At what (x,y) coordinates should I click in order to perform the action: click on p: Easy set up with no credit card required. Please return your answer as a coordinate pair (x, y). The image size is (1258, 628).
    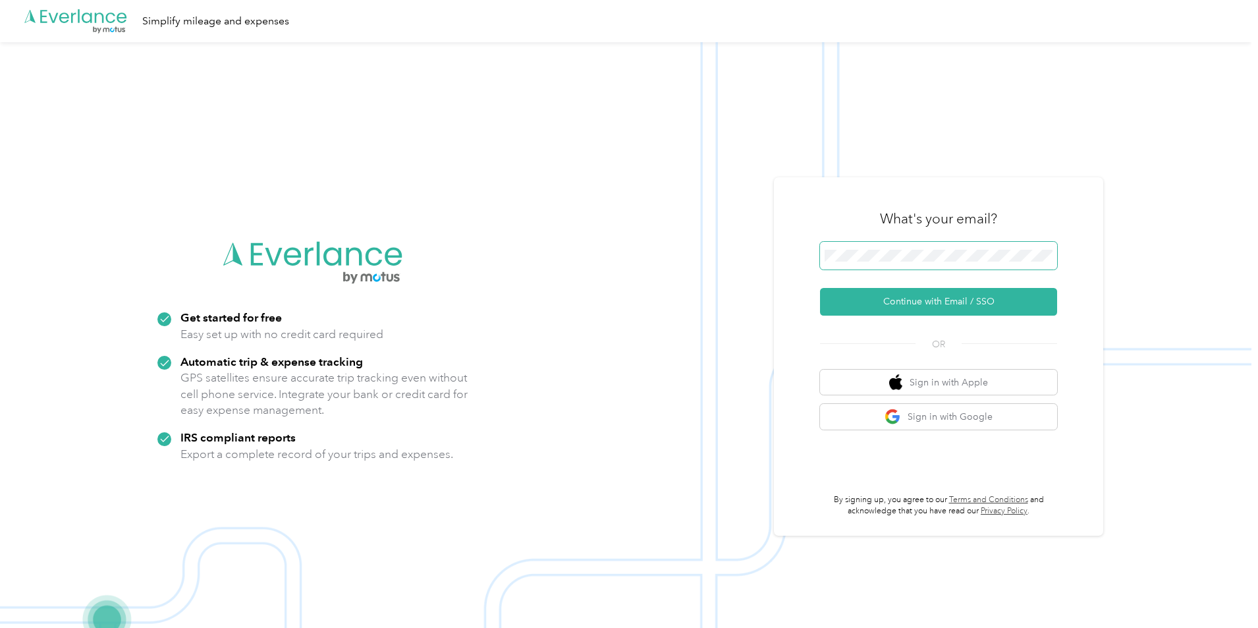
    Looking at the image, I should click on (282, 334).